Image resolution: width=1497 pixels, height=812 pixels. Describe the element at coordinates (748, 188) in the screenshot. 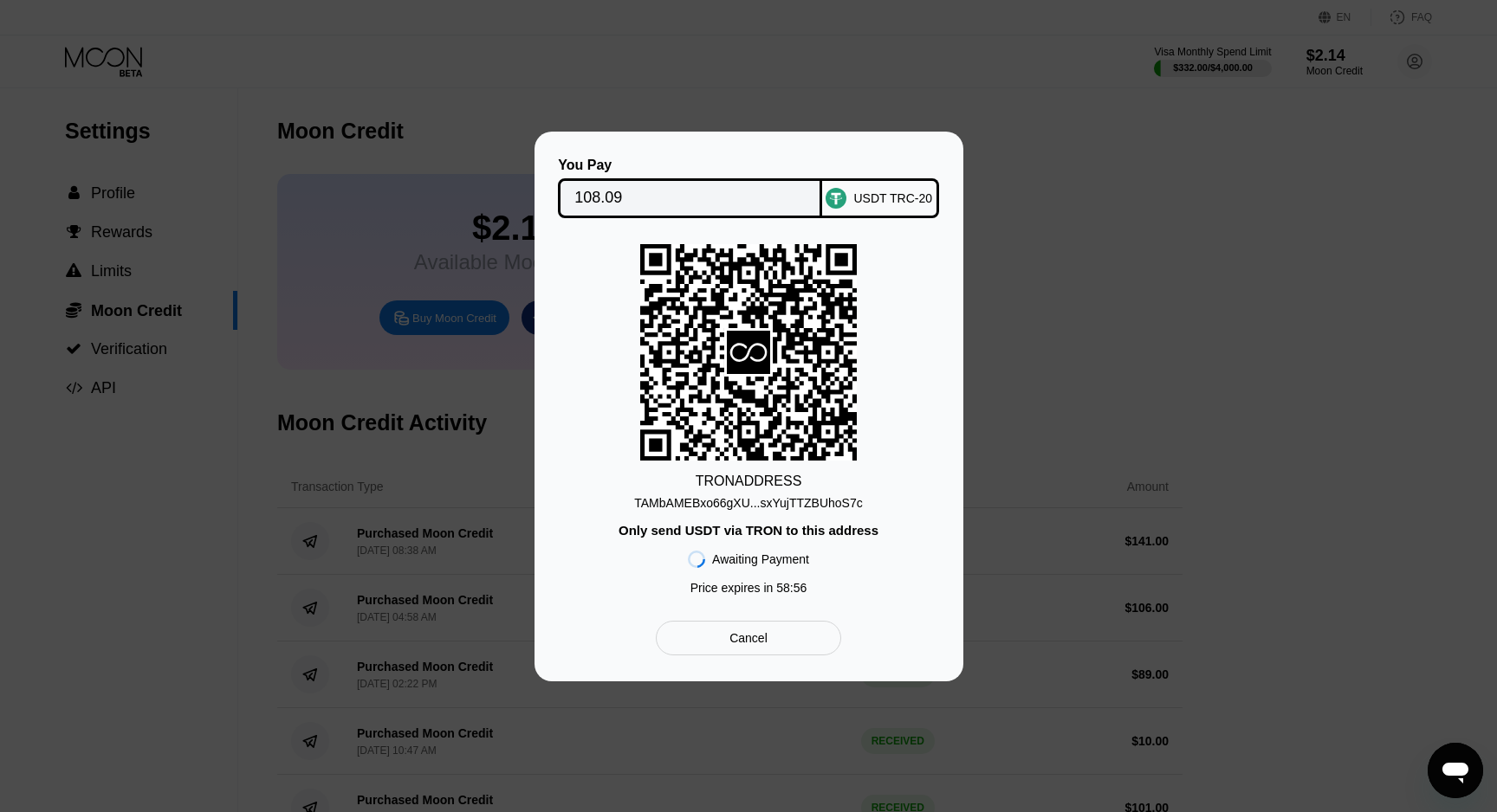

I see `div: You PayUSDT TRC-20` at that location.